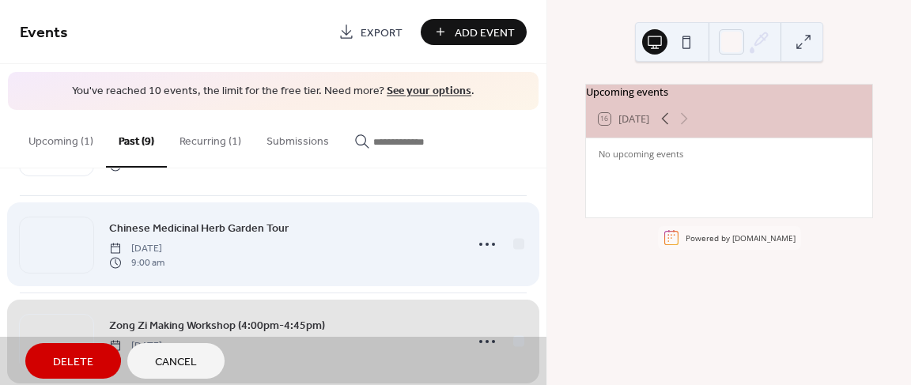  I want to click on span: Events, so click(43, 32).